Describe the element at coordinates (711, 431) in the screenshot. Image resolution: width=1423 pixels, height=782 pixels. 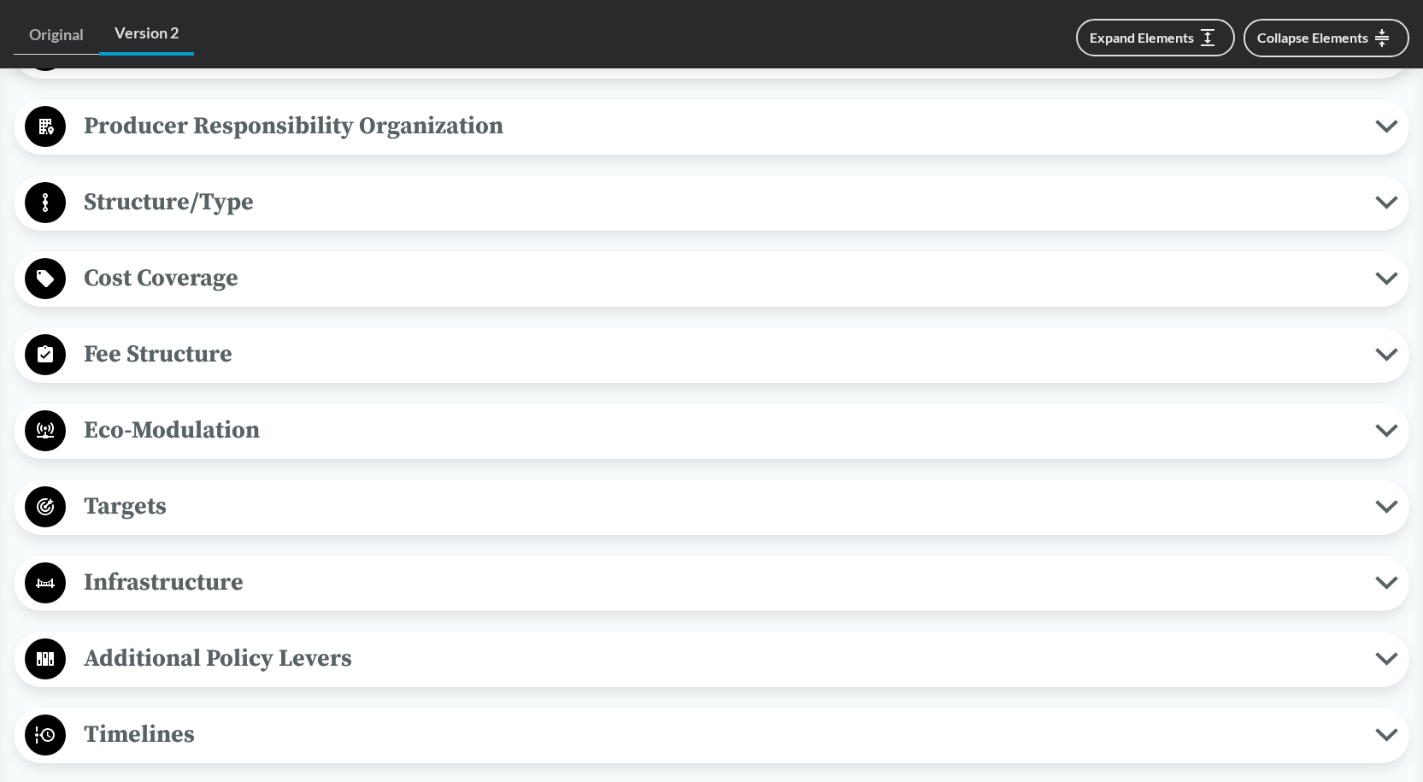
I see `button: Eco-Modulation` at that location.